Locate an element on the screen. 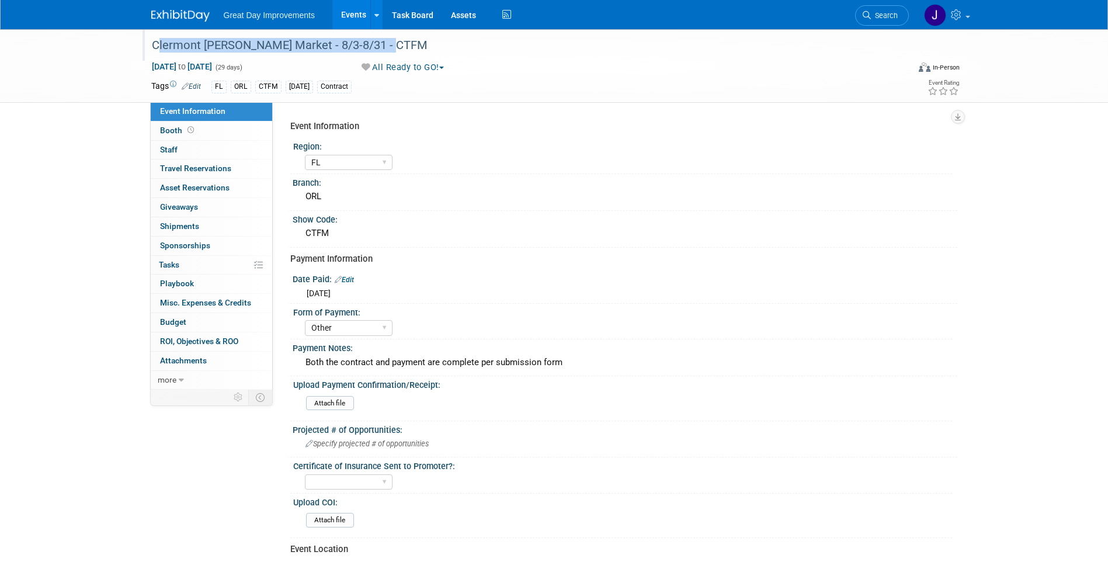  a: Tasks is located at coordinates (211, 265).